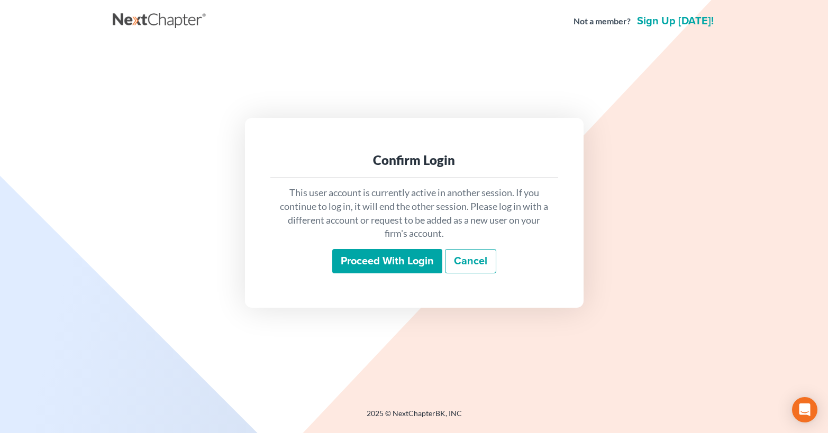  I want to click on div: 2025 © NextChapterBK, INC, so click(414, 418).